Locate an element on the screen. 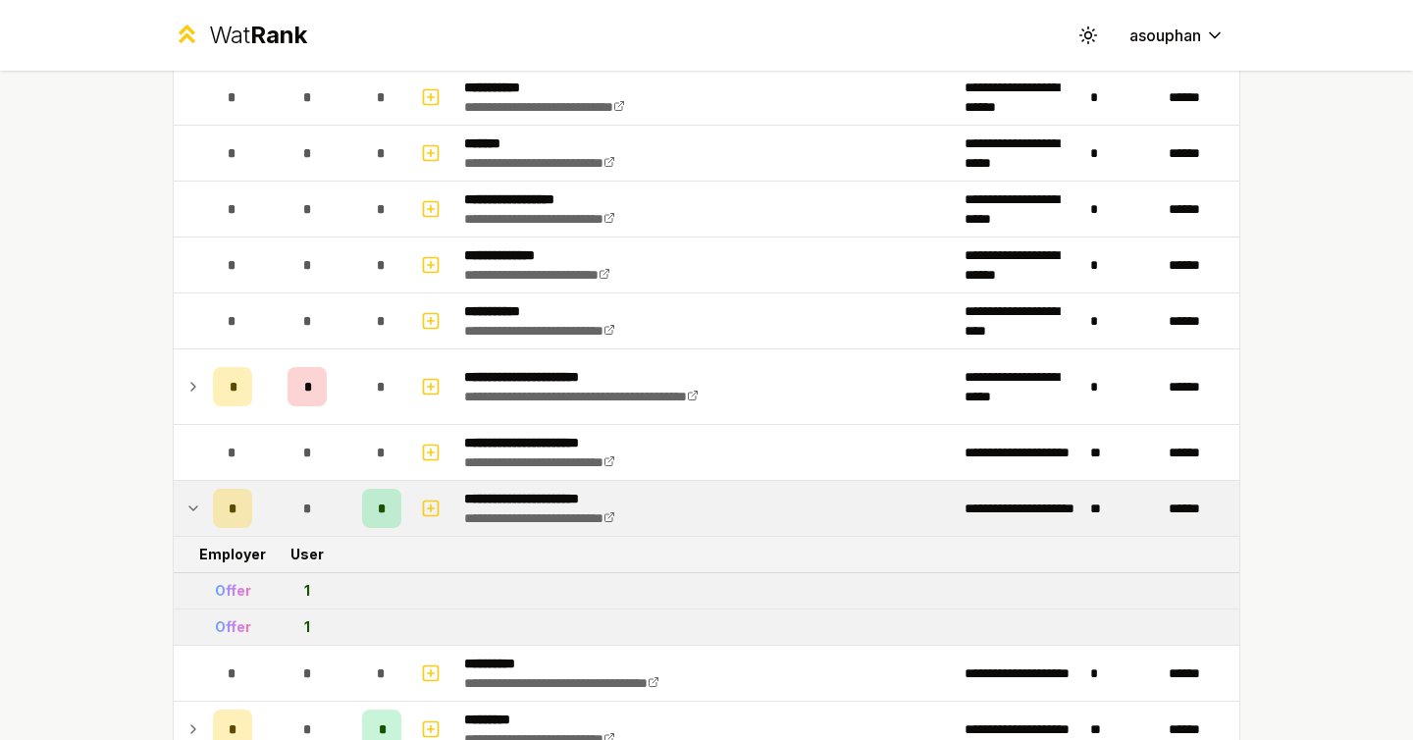 Image resolution: width=1413 pixels, height=740 pixels. div: Wat is located at coordinates (258, 35).